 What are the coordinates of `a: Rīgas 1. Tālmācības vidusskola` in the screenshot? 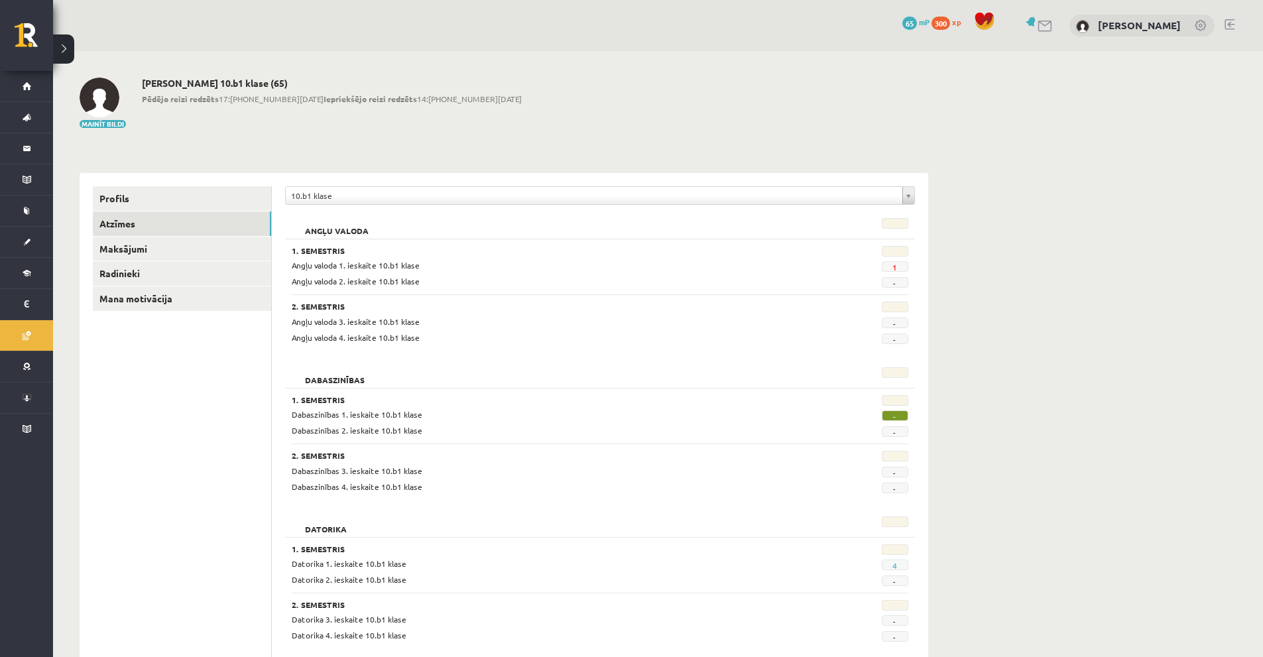 It's located at (34, 40).